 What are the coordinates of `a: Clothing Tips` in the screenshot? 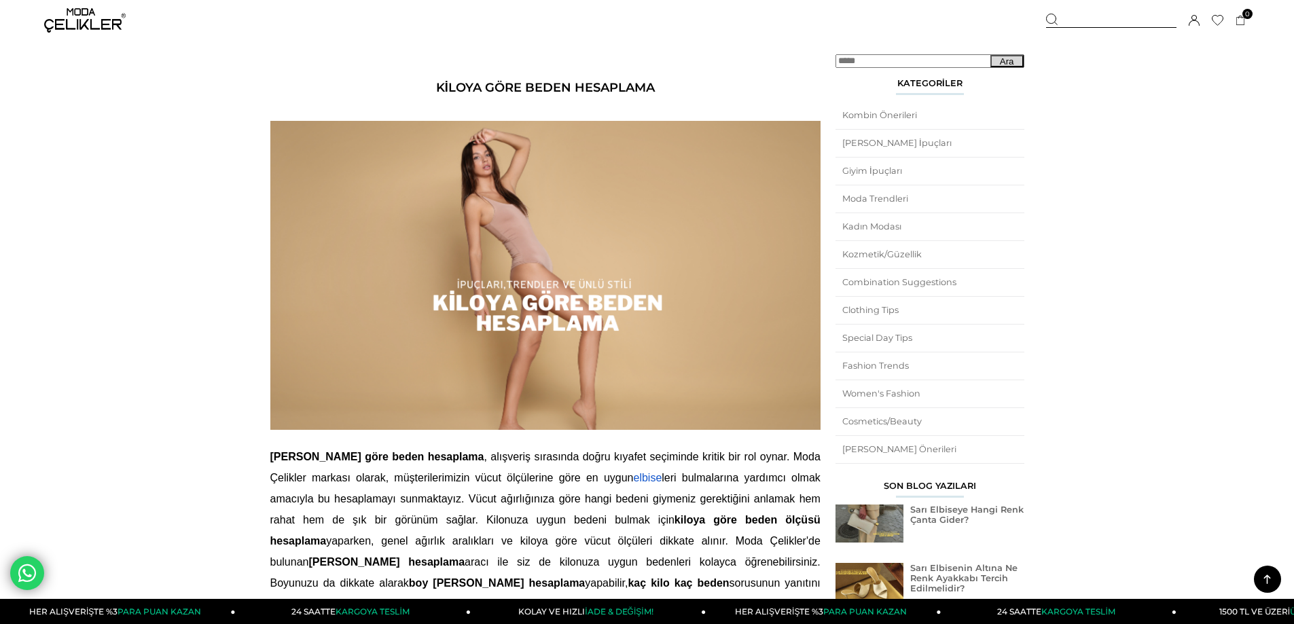 It's located at (930, 310).